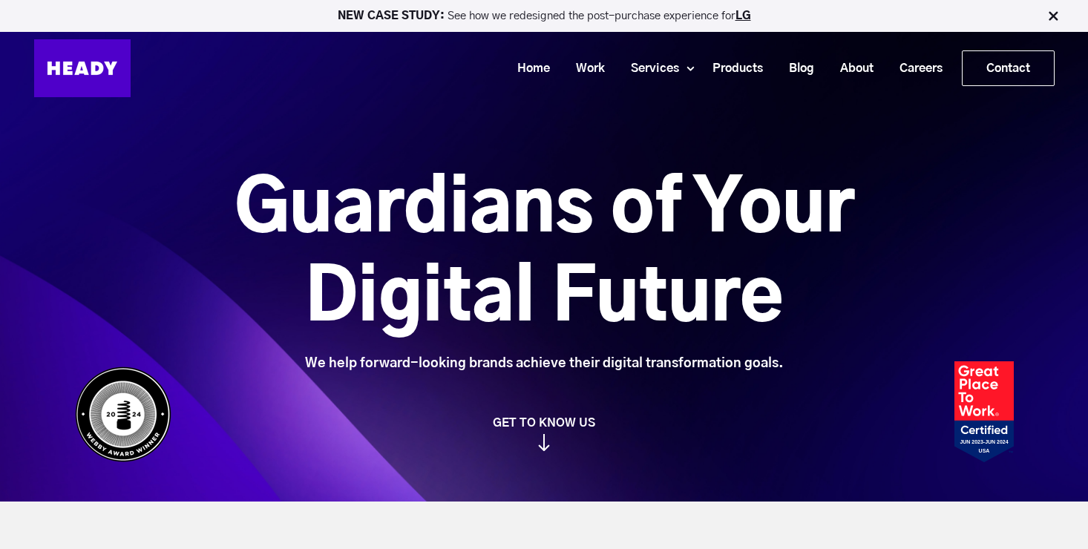 This screenshot has width=1088, height=549. What do you see at coordinates (528, 68) in the screenshot?
I see `a: Home` at bounding box center [528, 68].